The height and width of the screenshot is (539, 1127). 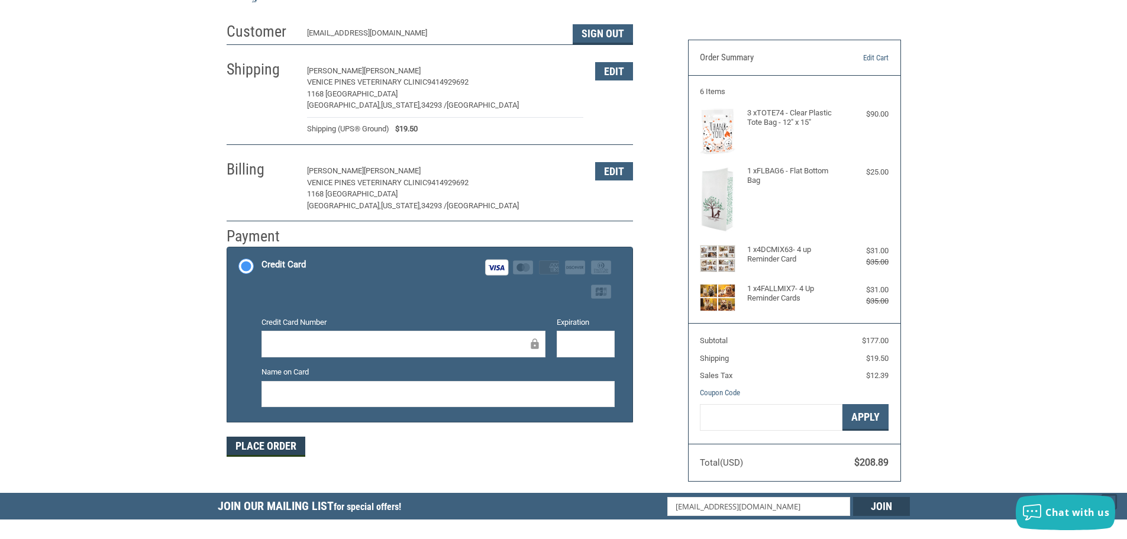 What do you see at coordinates (865, 417) in the screenshot?
I see `button: Apply` at bounding box center [865, 417].